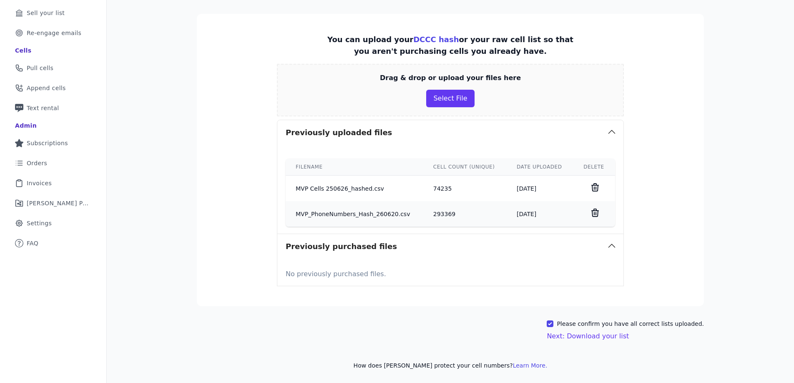 This screenshot has width=794, height=383. What do you see at coordinates (465, 214) in the screenshot?
I see `td: 293369` at bounding box center [465, 214].